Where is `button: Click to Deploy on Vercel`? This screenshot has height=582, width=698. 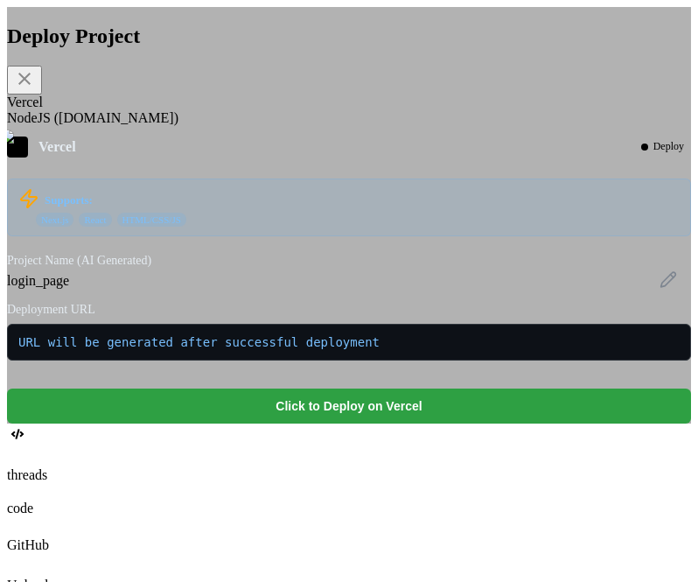
button: Click to Deploy on Vercel is located at coordinates (349, 406).